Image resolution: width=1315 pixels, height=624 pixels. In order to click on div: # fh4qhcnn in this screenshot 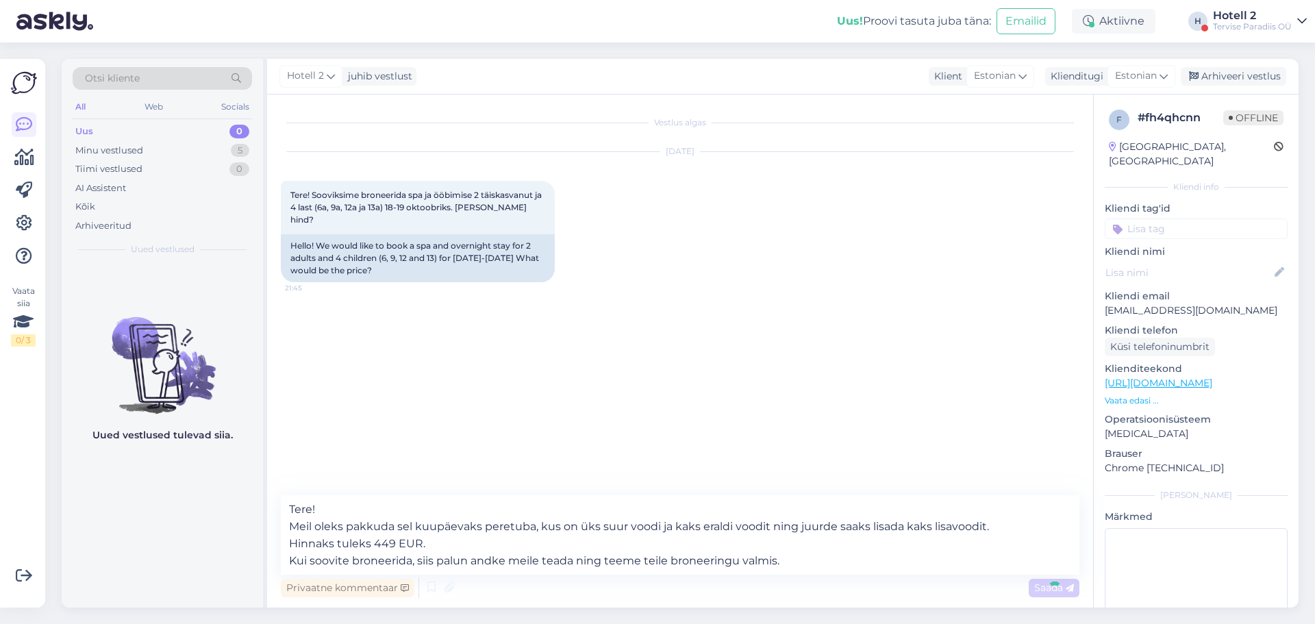, I will do `click(1180, 118)`.